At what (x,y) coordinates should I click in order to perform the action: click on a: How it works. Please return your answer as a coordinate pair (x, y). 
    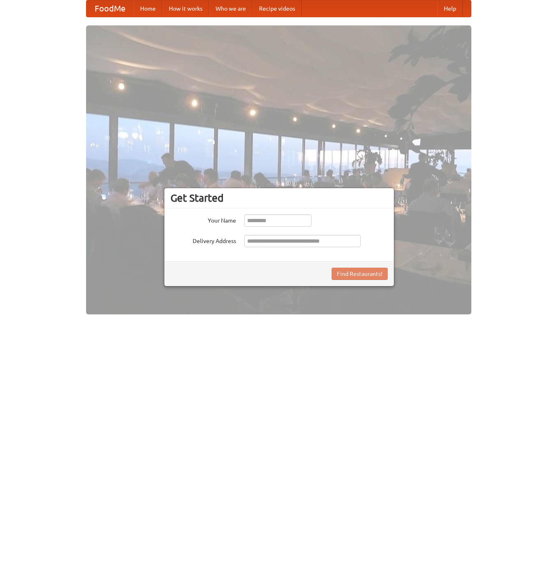
    Looking at the image, I should click on (186, 9).